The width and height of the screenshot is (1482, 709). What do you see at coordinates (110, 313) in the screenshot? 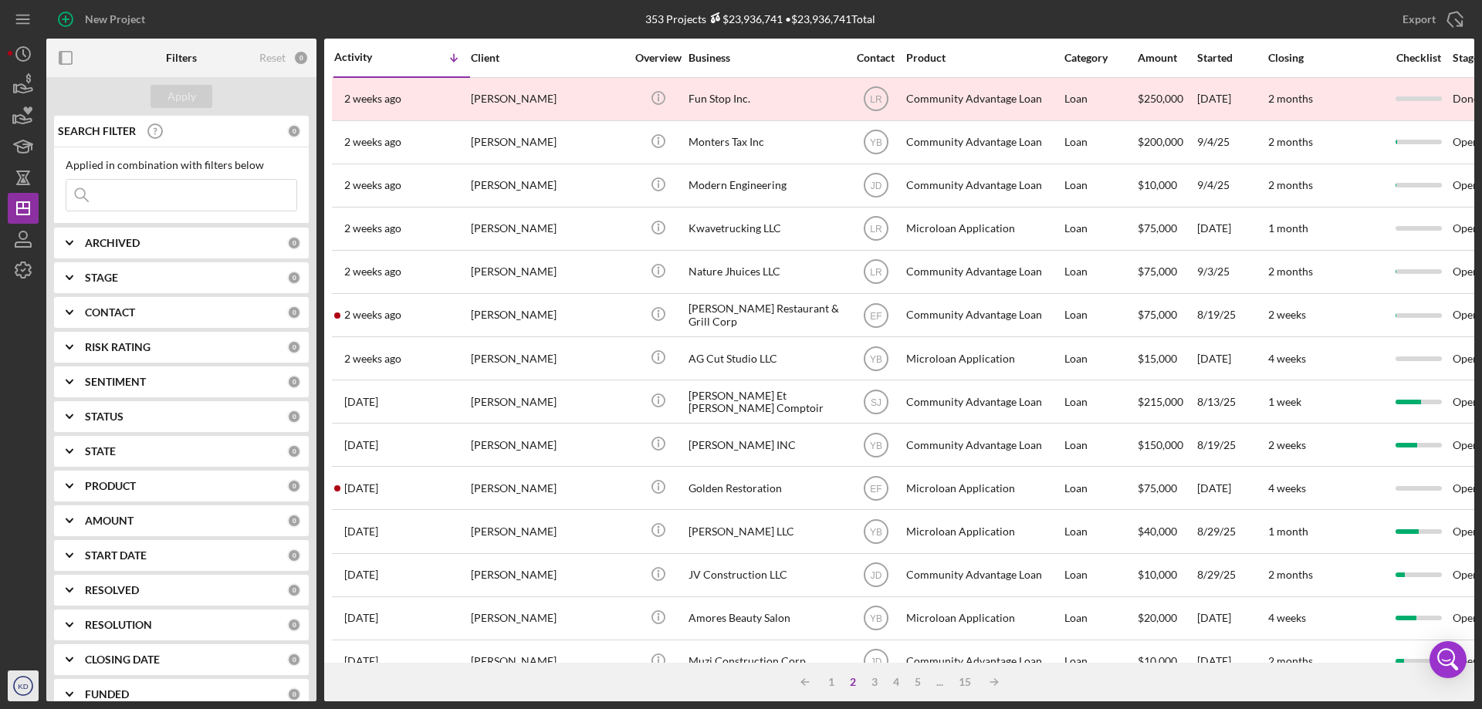
I see `b: CONTACT` at bounding box center [110, 313].